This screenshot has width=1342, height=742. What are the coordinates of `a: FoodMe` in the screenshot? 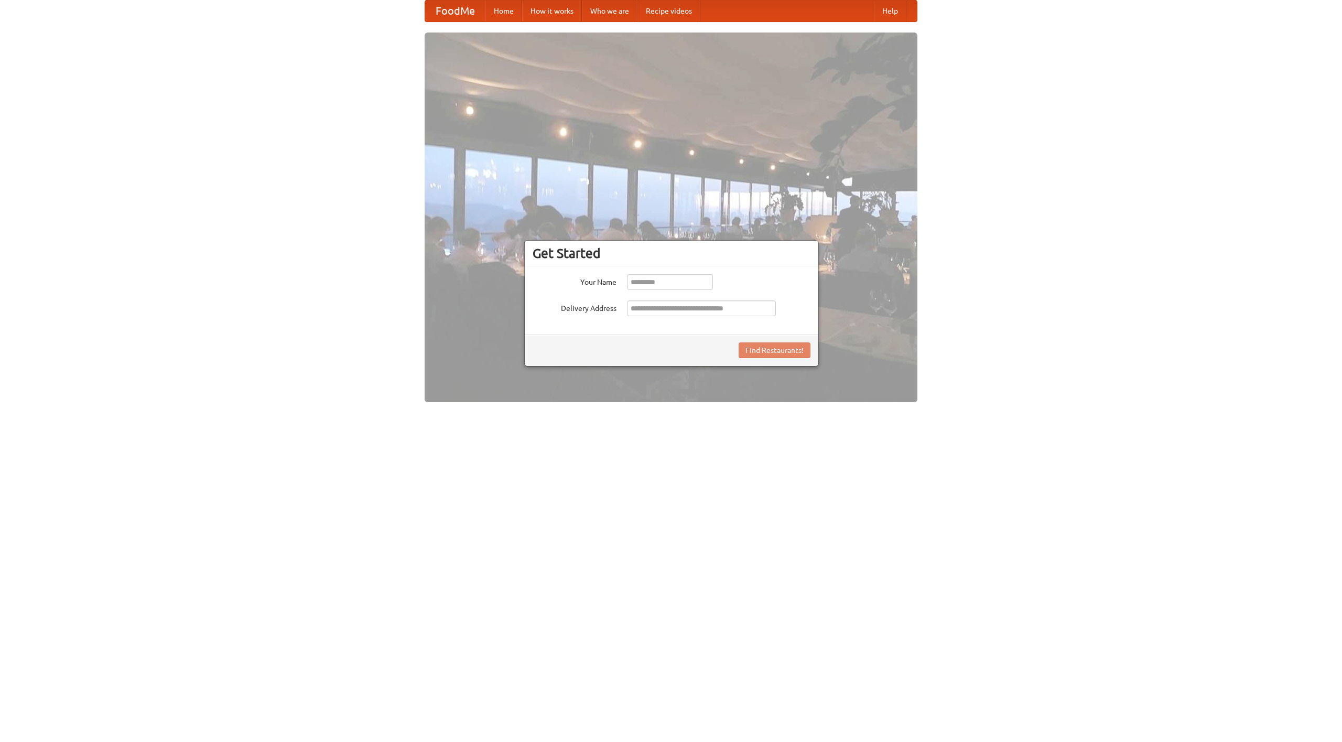 It's located at (455, 11).